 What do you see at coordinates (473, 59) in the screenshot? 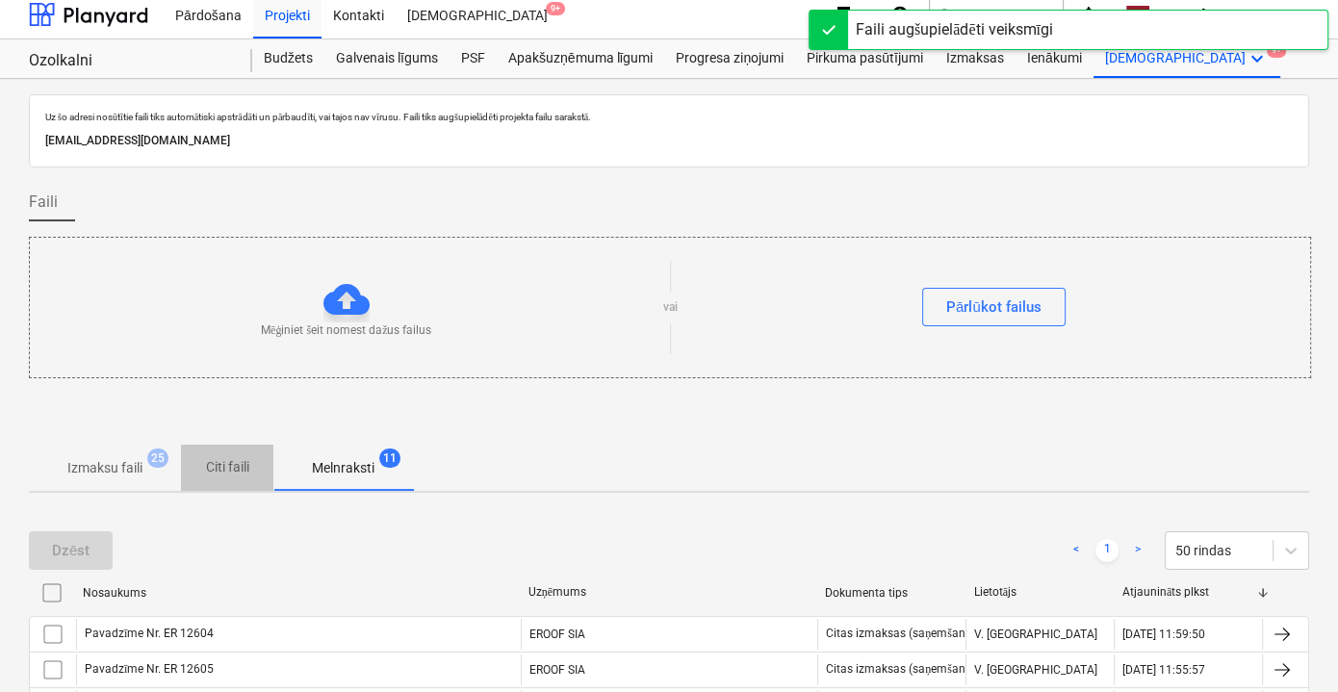
I see `div: PSF` at bounding box center [473, 59].